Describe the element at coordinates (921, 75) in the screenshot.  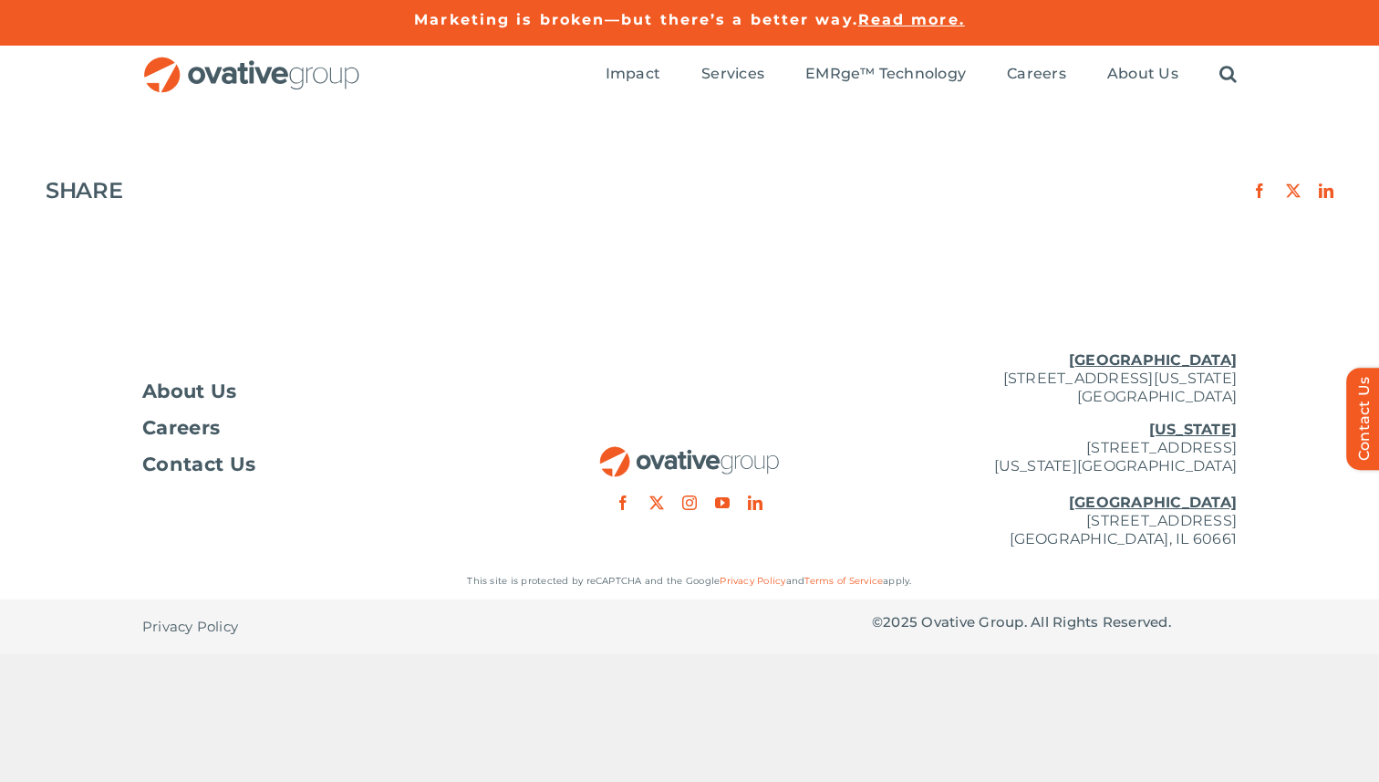
I see `nav: Menu` at that location.